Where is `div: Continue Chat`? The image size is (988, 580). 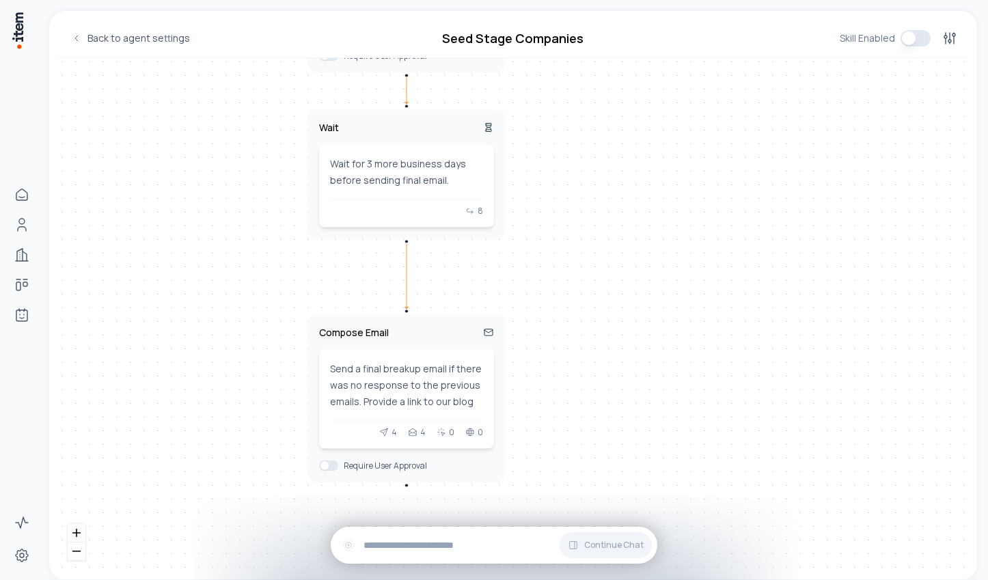 div: Continue Chat is located at coordinates (494, 545).